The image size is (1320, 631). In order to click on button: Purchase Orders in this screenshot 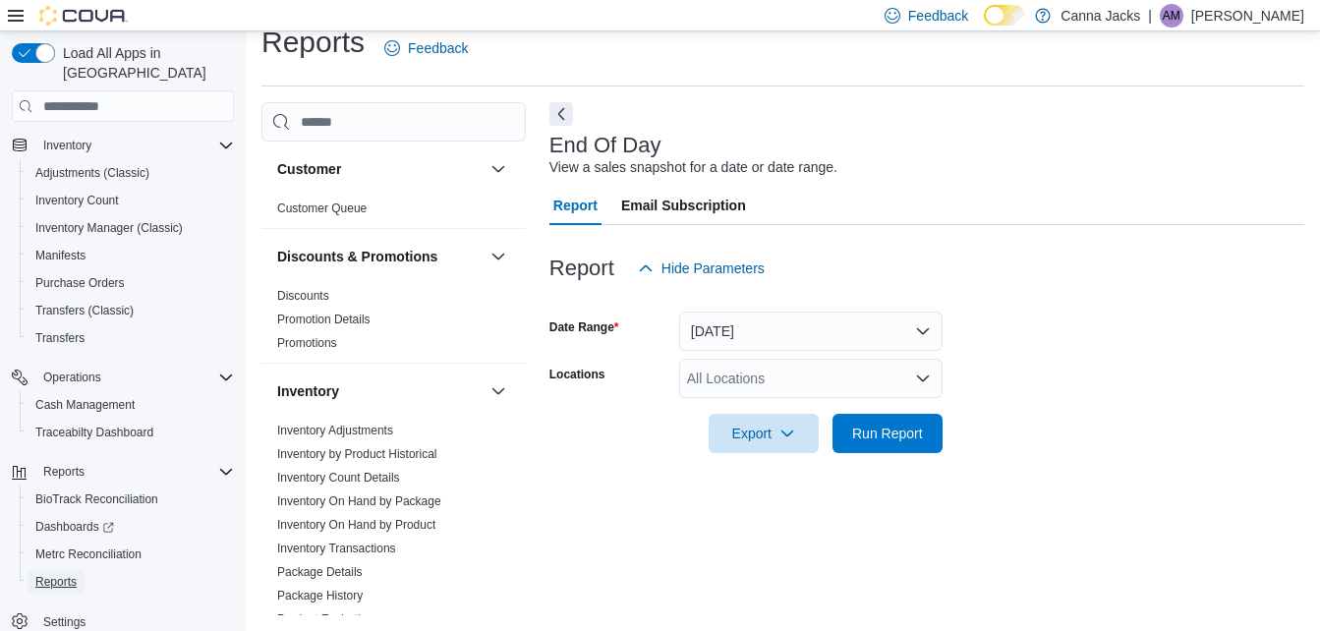, I will do `click(131, 283)`.